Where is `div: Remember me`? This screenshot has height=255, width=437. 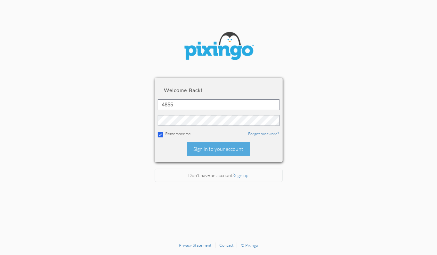 div: Remember me is located at coordinates (219, 134).